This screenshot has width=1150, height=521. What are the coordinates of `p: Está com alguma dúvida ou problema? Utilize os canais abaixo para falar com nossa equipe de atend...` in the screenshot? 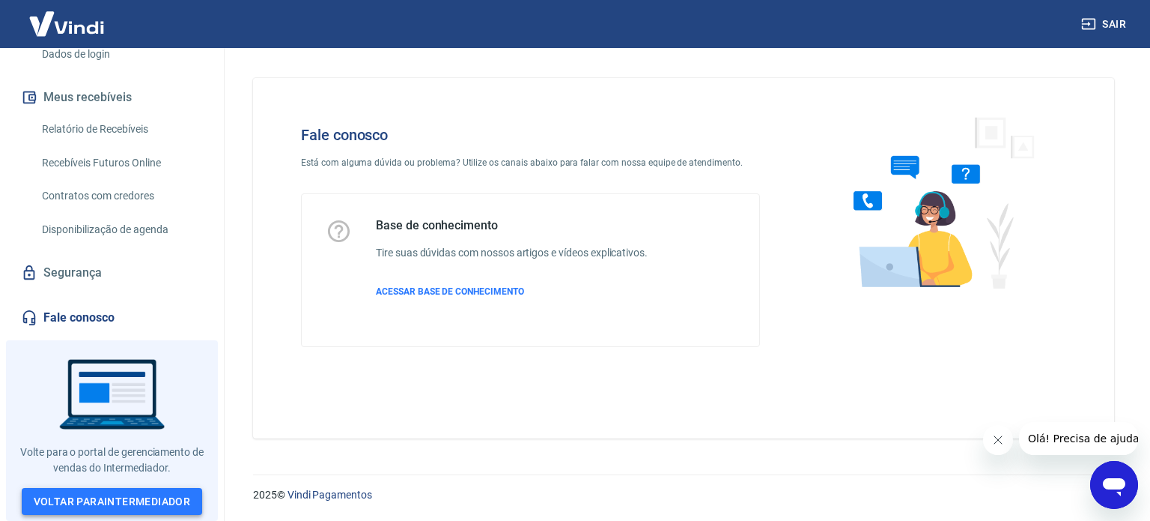 It's located at (530, 163).